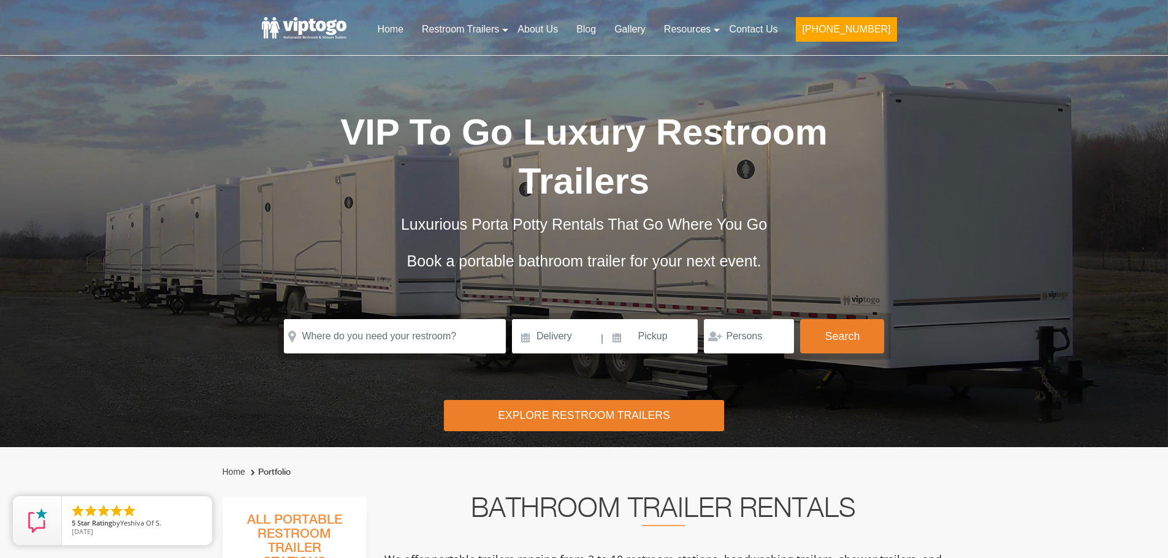  Describe the element at coordinates (584, 416) in the screenshot. I see `div: Explore Restroom Trailers` at that location.